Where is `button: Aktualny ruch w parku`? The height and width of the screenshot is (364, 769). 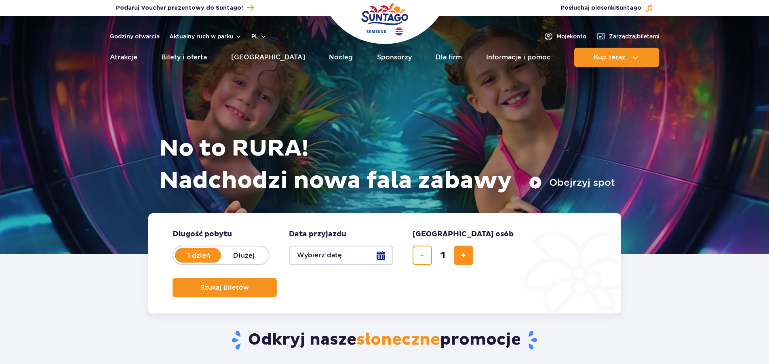 button: Aktualny ruch w parku is located at coordinates (205, 36).